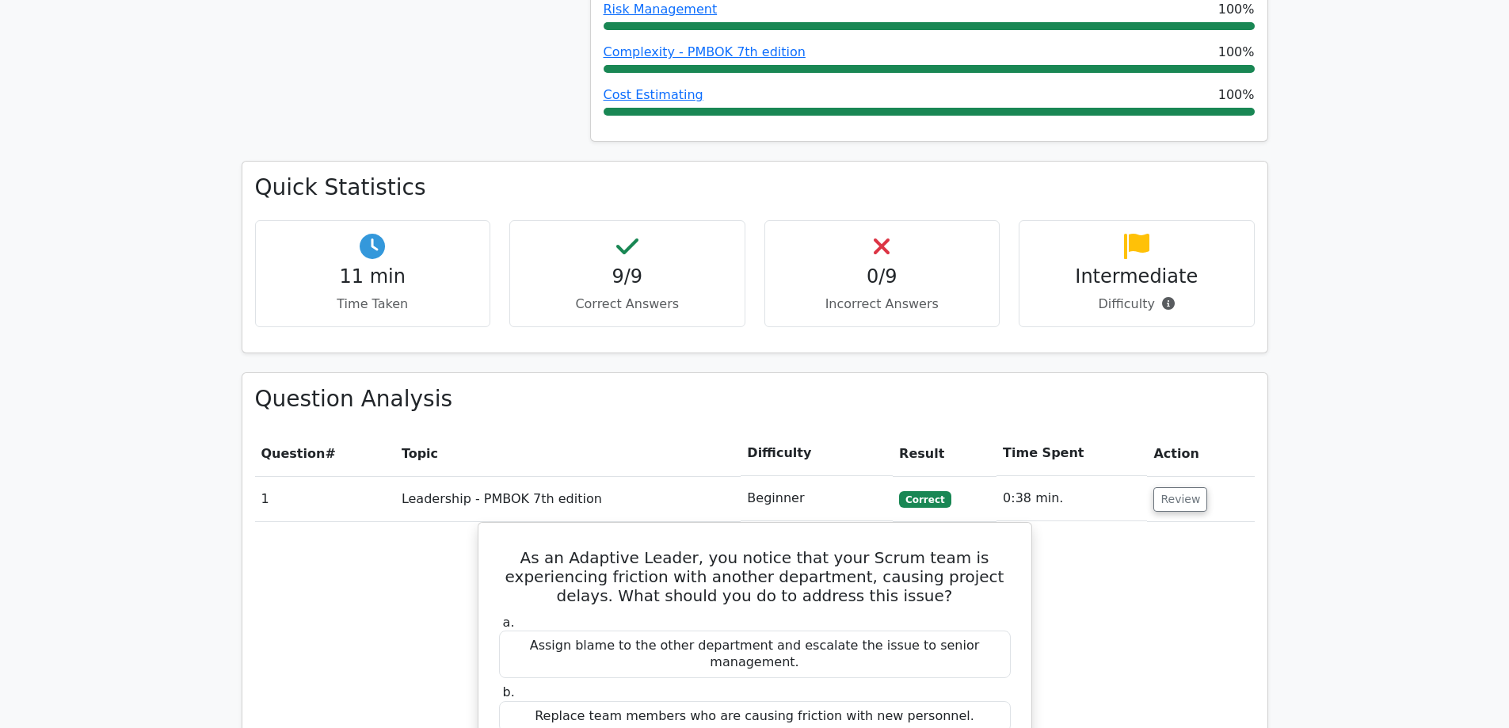 This screenshot has width=1509, height=728. Describe the element at coordinates (755, 188) in the screenshot. I see `h3: Quick Statistics` at that location.